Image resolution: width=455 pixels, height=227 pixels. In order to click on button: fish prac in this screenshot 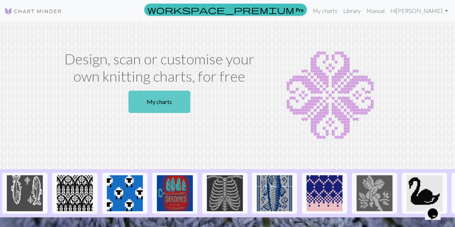, I will do `click(274, 193)`.